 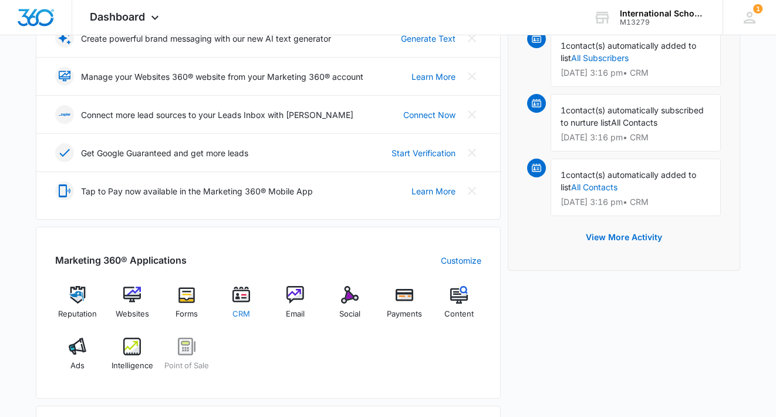 What do you see at coordinates (77, 366) in the screenshot?
I see `span: Ads` at bounding box center [77, 366].